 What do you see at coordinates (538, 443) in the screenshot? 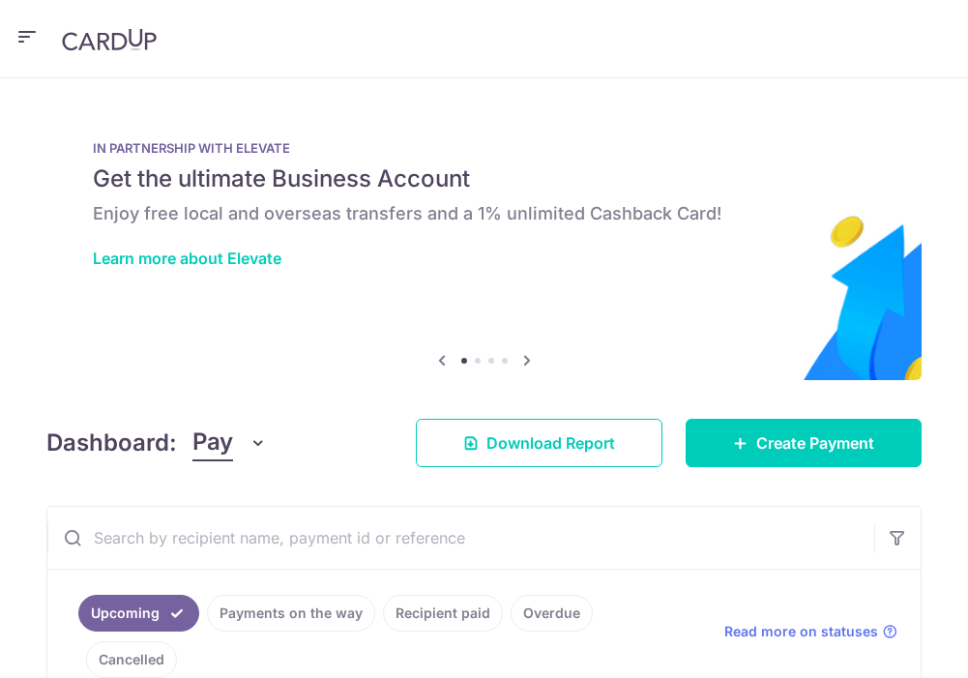
I see `a: Download Report` at bounding box center [538, 443].